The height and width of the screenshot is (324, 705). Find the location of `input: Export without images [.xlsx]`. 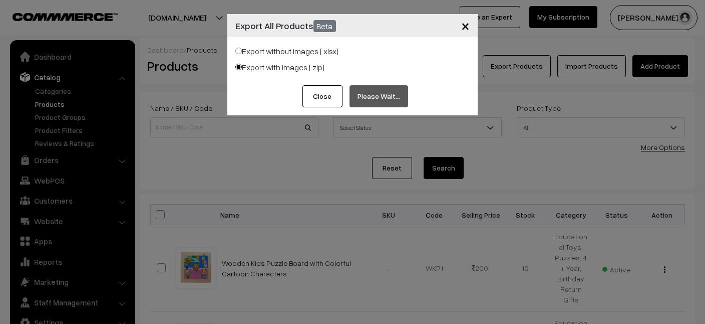

input: Export without images [.xlsx] is located at coordinates (238, 51).